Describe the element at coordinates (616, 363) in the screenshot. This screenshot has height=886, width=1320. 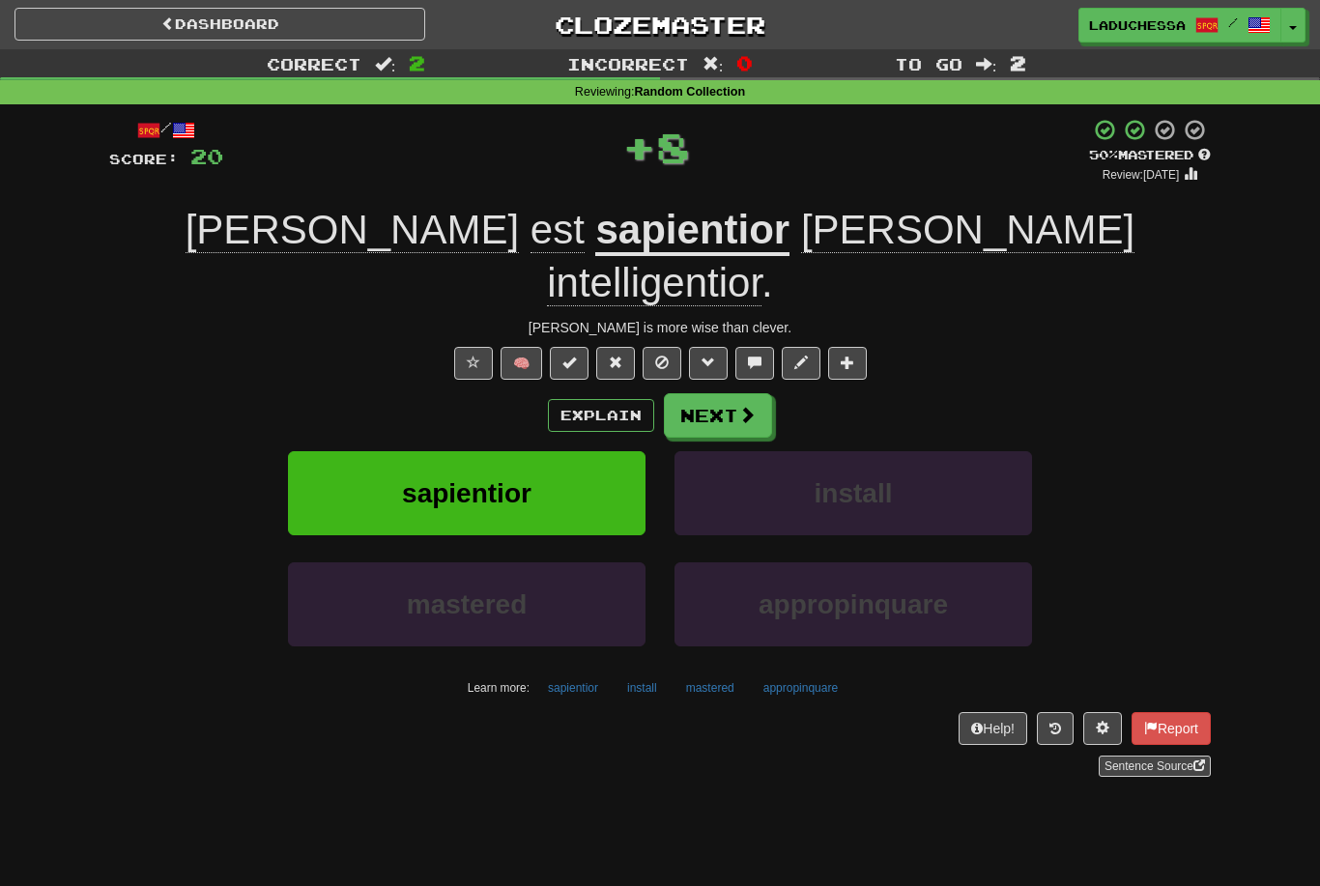
I see `button: Reset to 0% Mastered (alt+r)` at that location.